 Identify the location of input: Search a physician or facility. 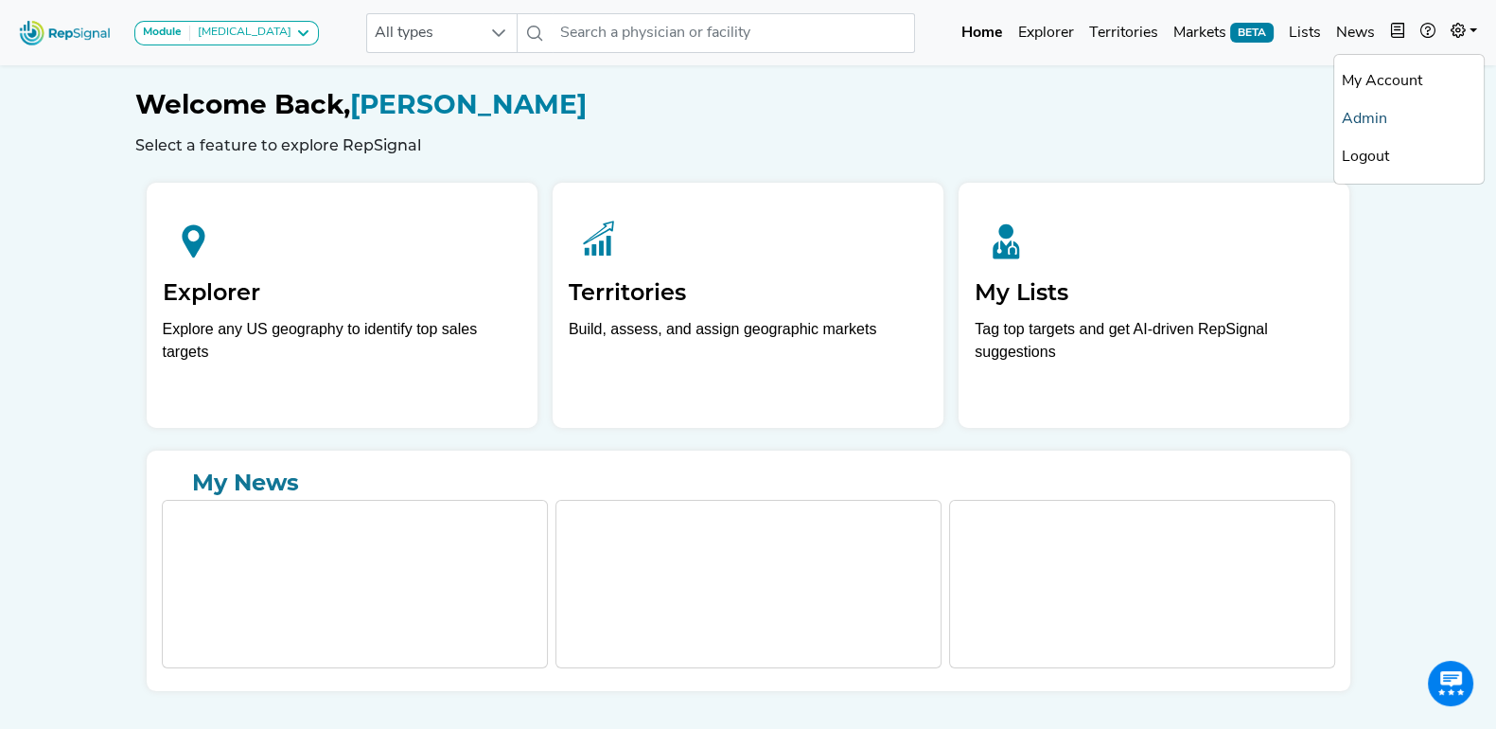
(734, 33).